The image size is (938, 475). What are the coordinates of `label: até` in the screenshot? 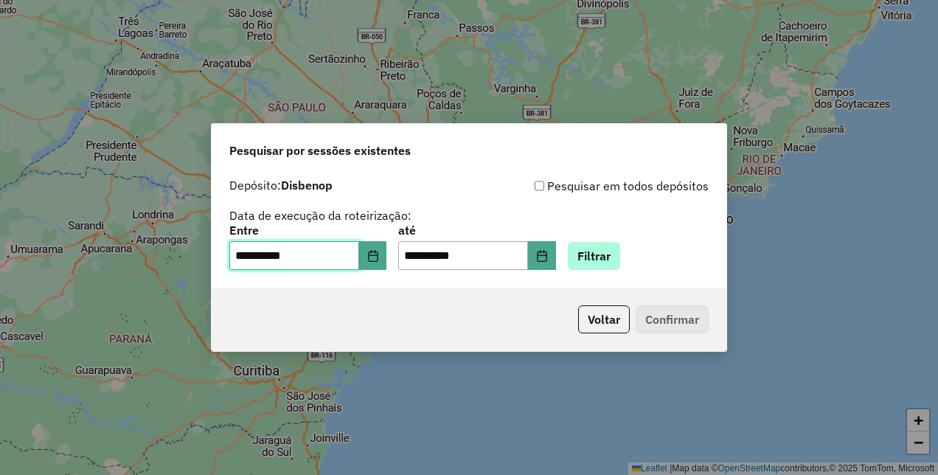 It's located at (476, 230).